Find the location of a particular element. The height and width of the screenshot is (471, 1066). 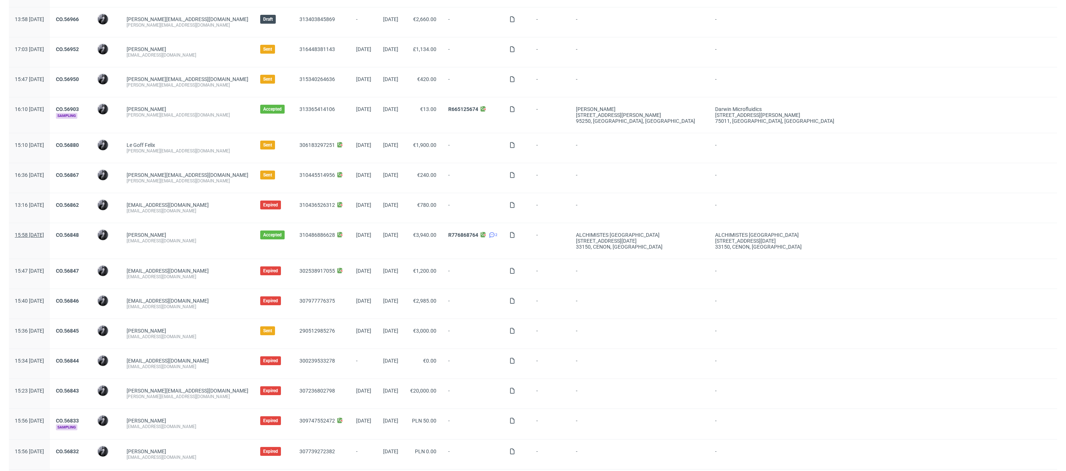

span: €780.00 is located at coordinates (427, 205).